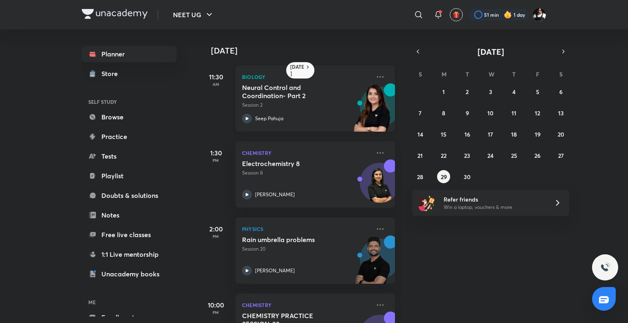 Image resolution: width=628 pixels, height=323 pixels. I want to click on abbr: Wednesday, so click(491, 74).